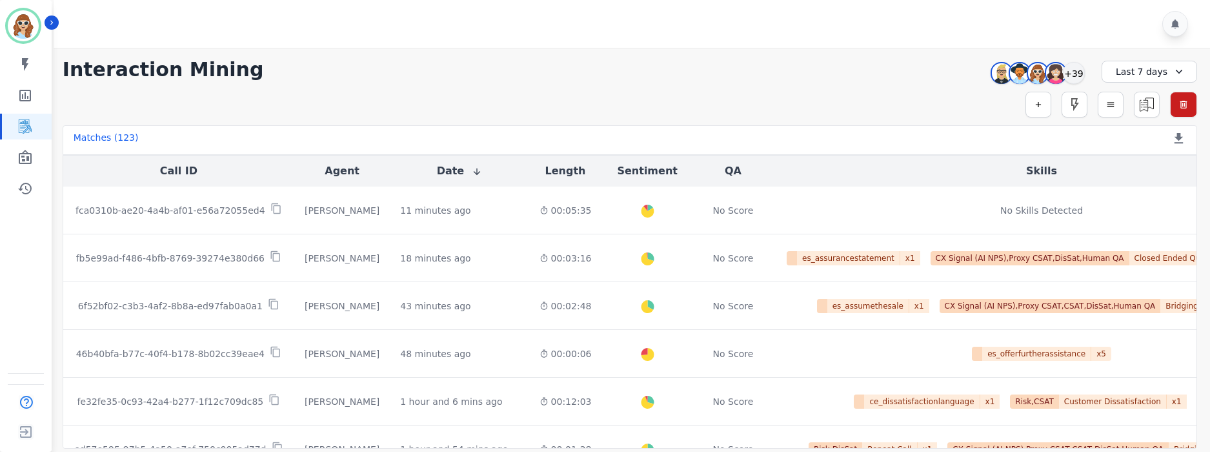  I want to click on p: fe32fe35-0c93-42a4-b277-1f12c709dc85, so click(170, 401).